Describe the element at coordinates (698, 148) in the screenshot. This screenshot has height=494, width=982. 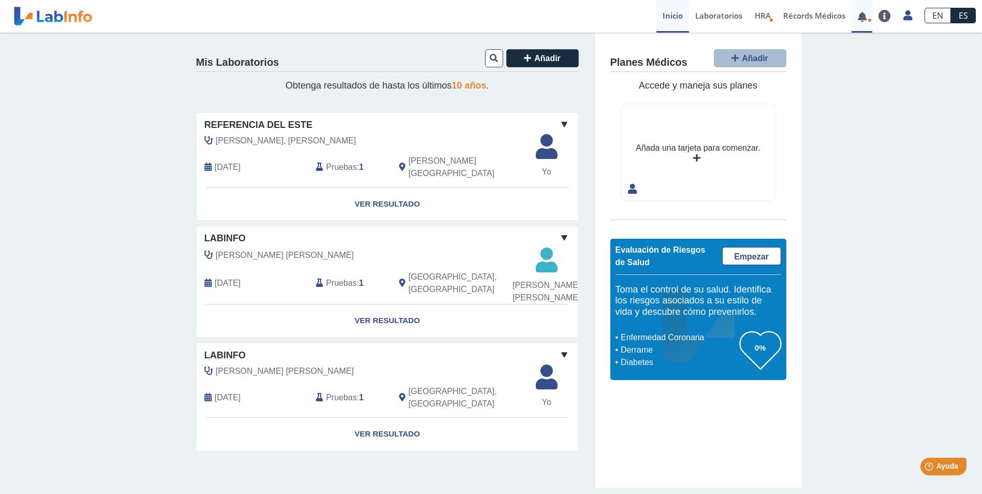
I see `div: Añada una tarjeta para comenzar.` at that location.